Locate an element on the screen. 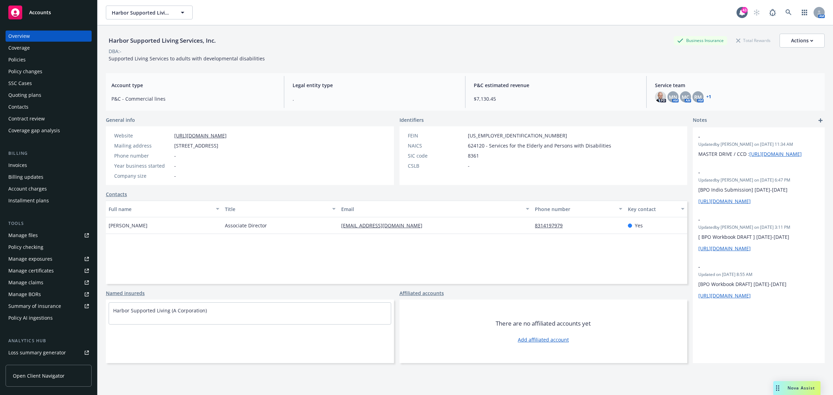 Image resolution: width=833 pixels, height=395 pixels. a: Affiliated accounts is located at coordinates (422, 293).